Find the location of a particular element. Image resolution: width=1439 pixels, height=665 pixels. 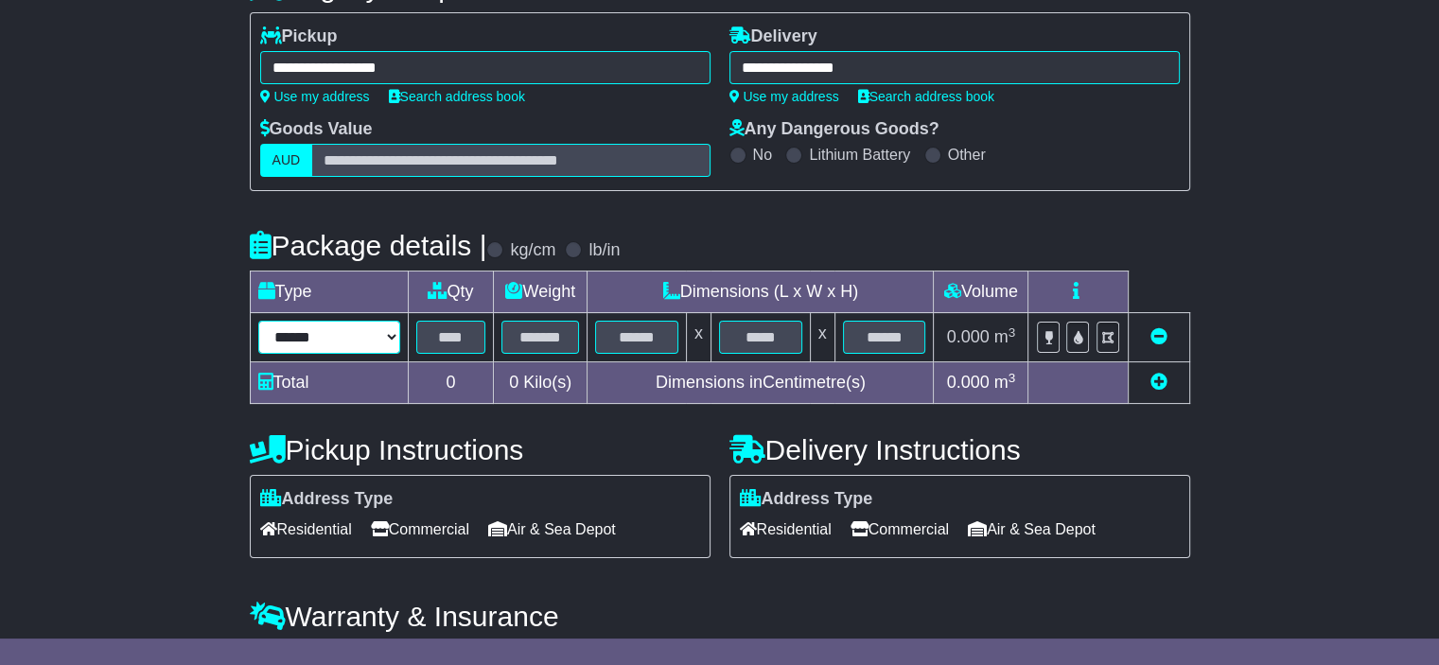

label: Lithium Battery is located at coordinates (859, 154).